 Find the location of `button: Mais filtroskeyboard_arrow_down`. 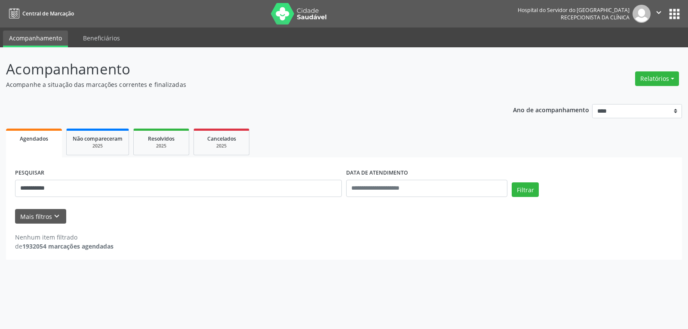

button: Mais filtroskeyboard_arrow_down is located at coordinates (40, 216).